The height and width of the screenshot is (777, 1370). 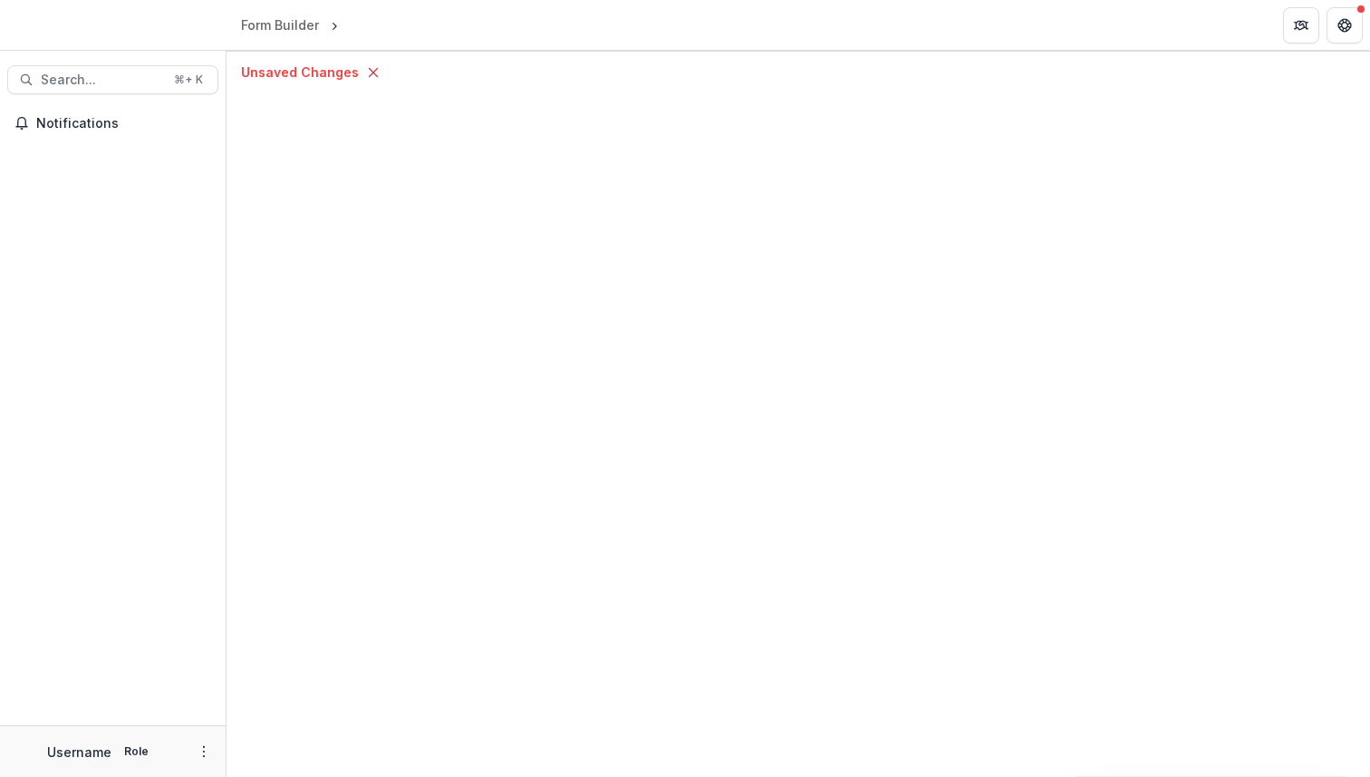 I want to click on button: Get Help, so click(x=1345, y=25).